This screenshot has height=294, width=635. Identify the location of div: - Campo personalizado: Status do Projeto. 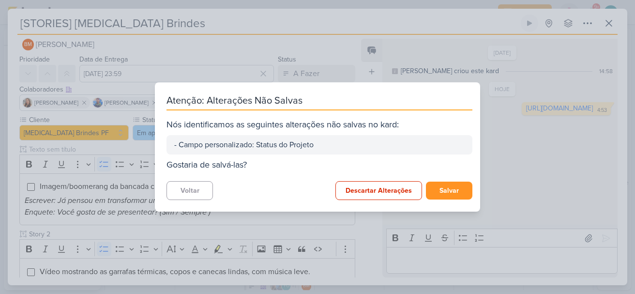
(320, 145).